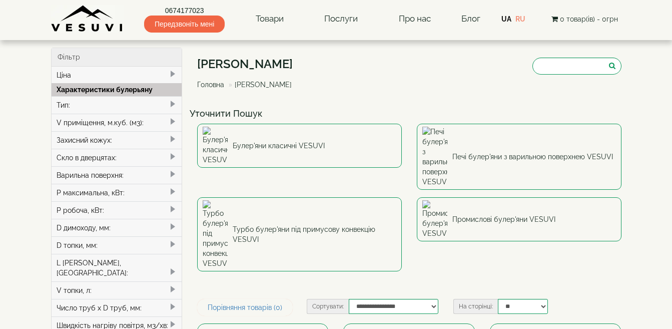 The image size is (672, 329). I want to click on div: Скло в дверцятах:, so click(117, 157).